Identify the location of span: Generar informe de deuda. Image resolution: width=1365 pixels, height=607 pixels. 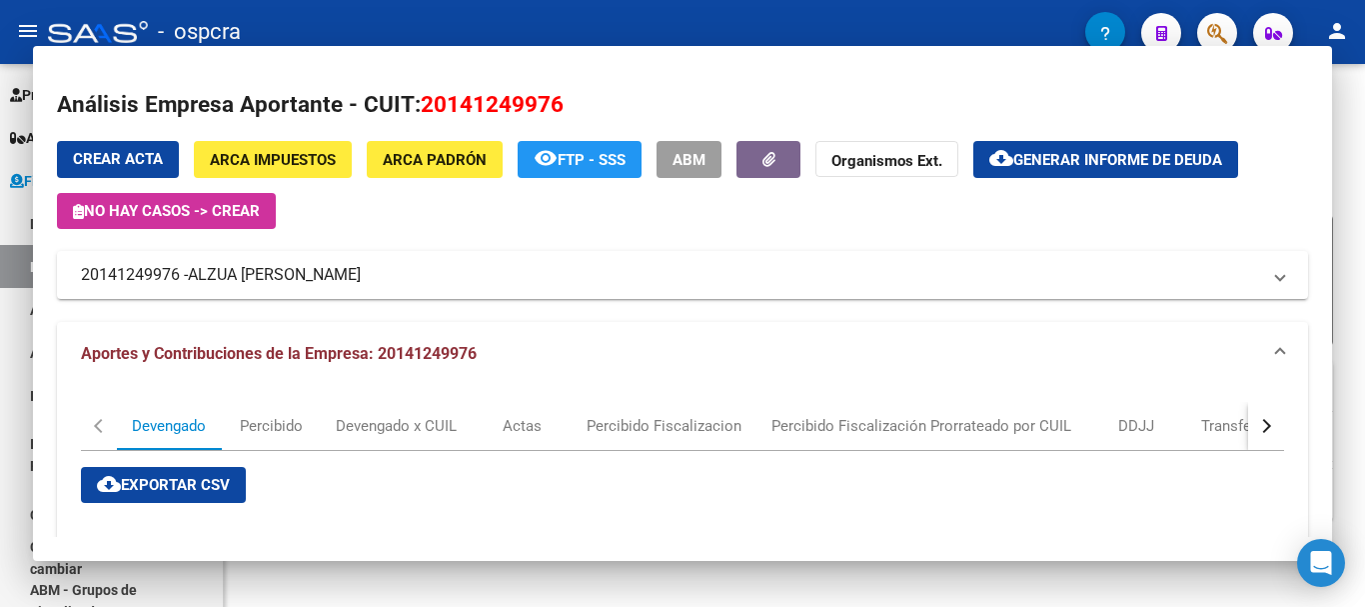
(1117, 160).